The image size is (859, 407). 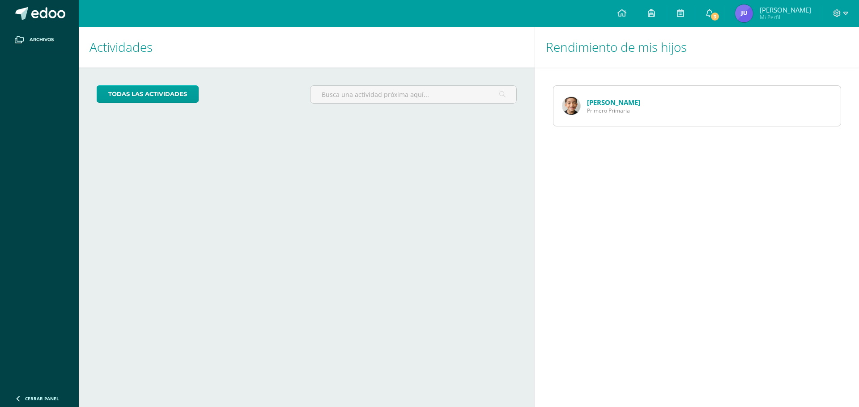 What do you see at coordinates (39, 40) in the screenshot?
I see `a: Archivos` at bounding box center [39, 40].